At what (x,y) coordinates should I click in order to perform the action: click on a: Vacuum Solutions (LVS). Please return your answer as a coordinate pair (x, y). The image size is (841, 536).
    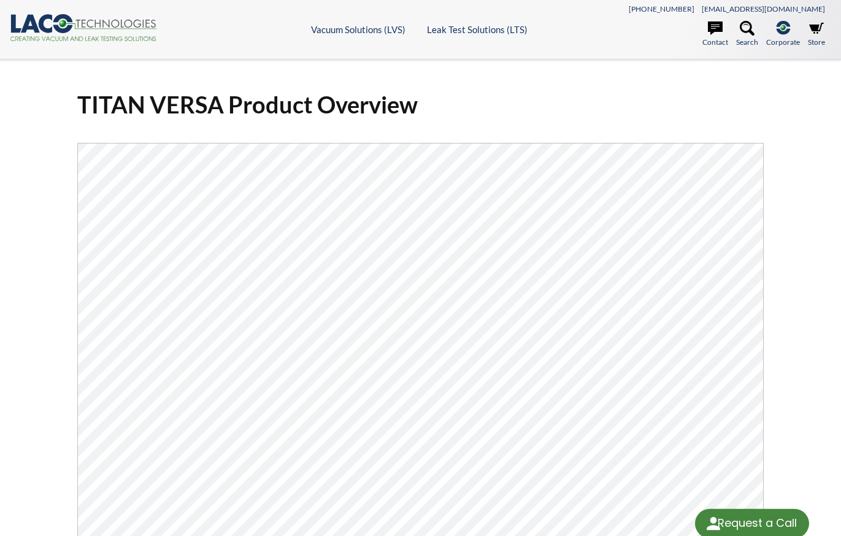
    Looking at the image, I should click on (358, 29).